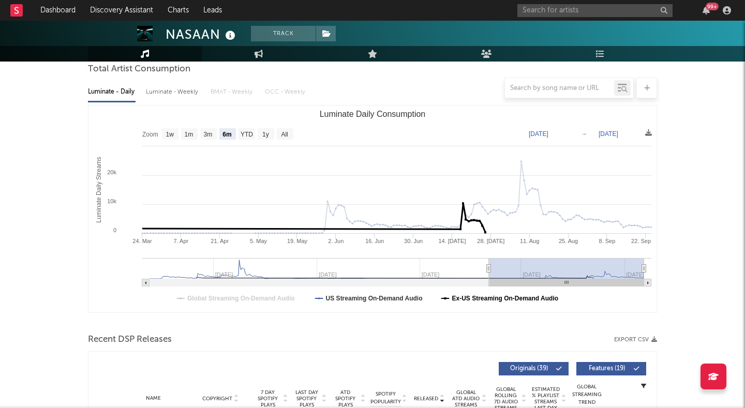 Image resolution: width=745 pixels, height=408 pixels. I want to click on span: Features ( 19 ), so click(607, 369).